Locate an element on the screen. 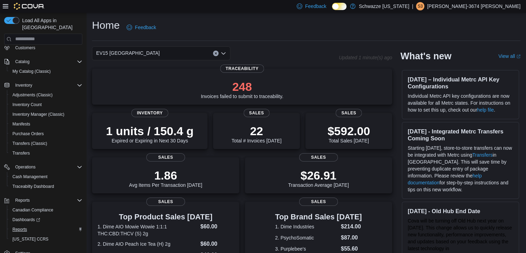 The width and height of the screenshot is (526, 253). span: S3 is located at coordinates (421, 6).